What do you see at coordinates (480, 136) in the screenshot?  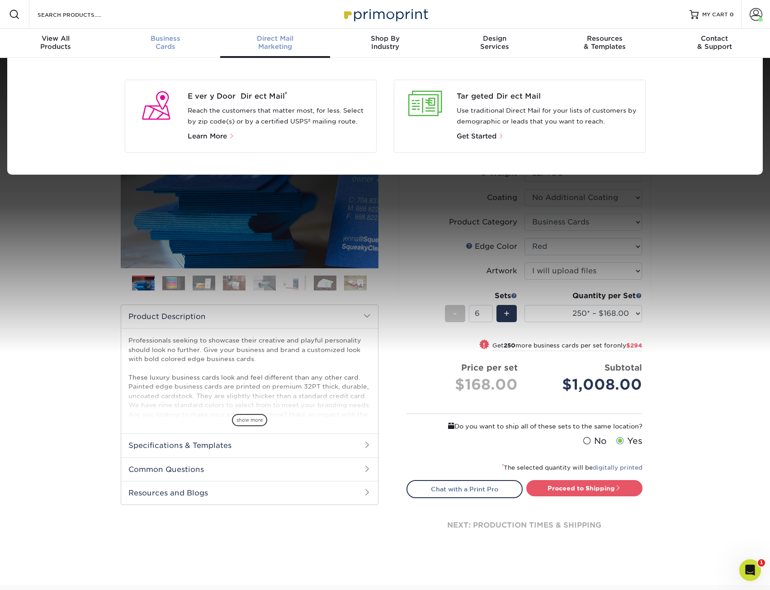 I see `a: Get Started` at bounding box center [480, 136].